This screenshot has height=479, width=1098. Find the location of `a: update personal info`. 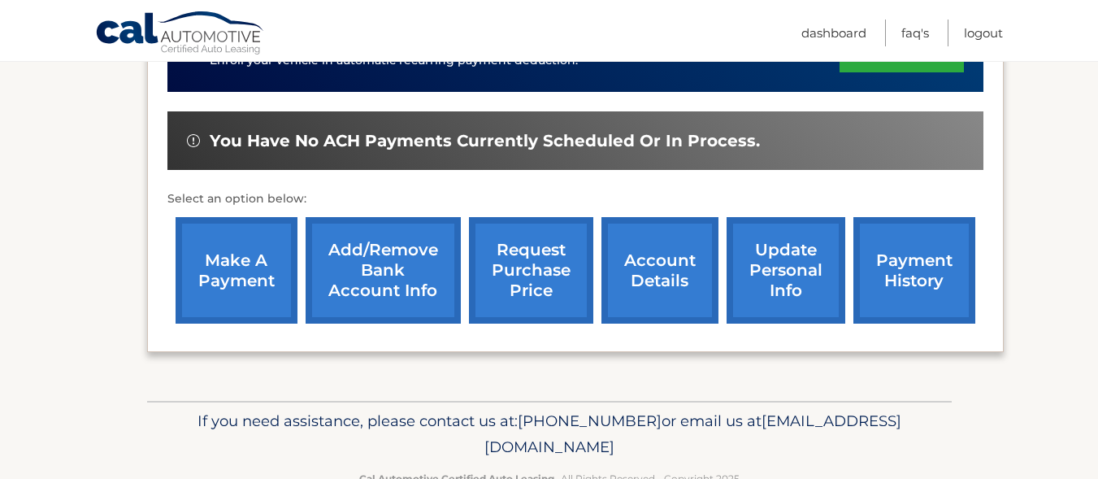

a: update personal info is located at coordinates (786, 270).